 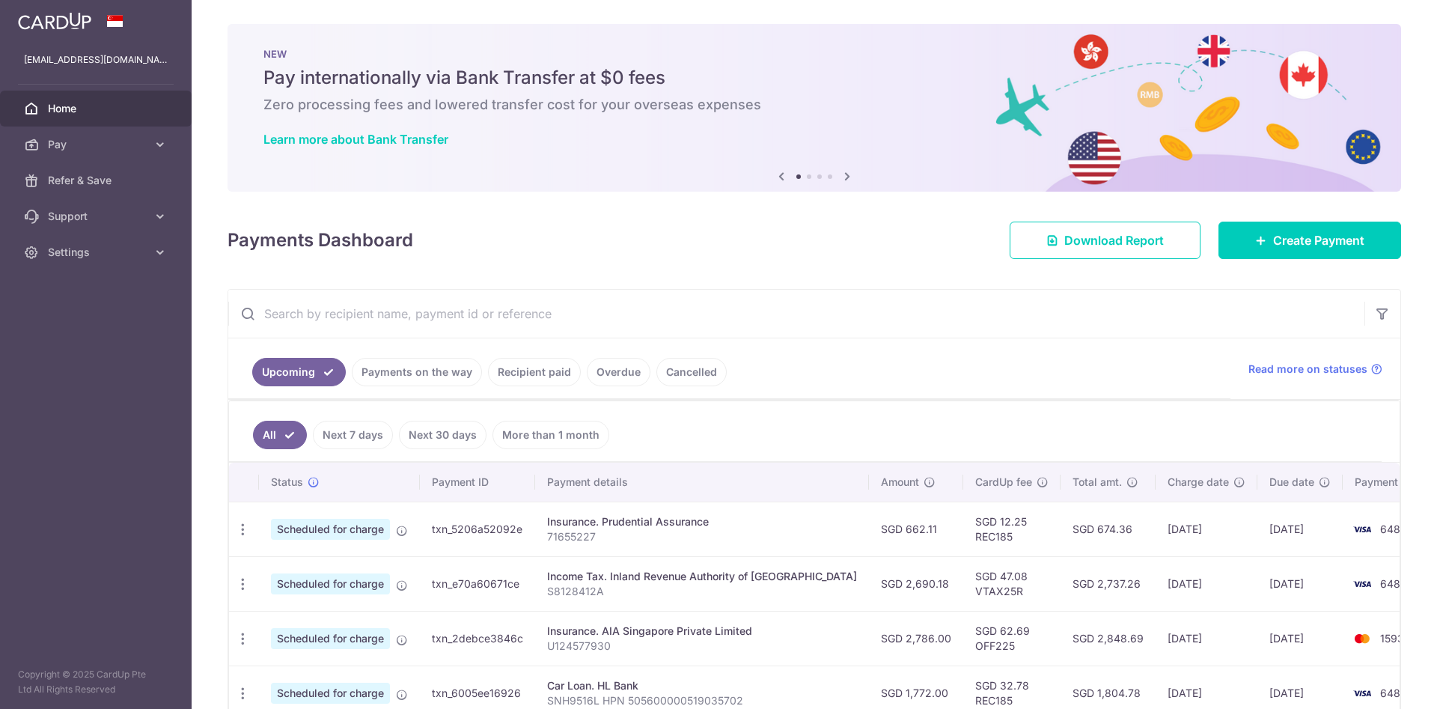 What do you see at coordinates (1012, 528) in the screenshot?
I see `td: SGD 12.25 REC185` at bounding box center [1012, 528].